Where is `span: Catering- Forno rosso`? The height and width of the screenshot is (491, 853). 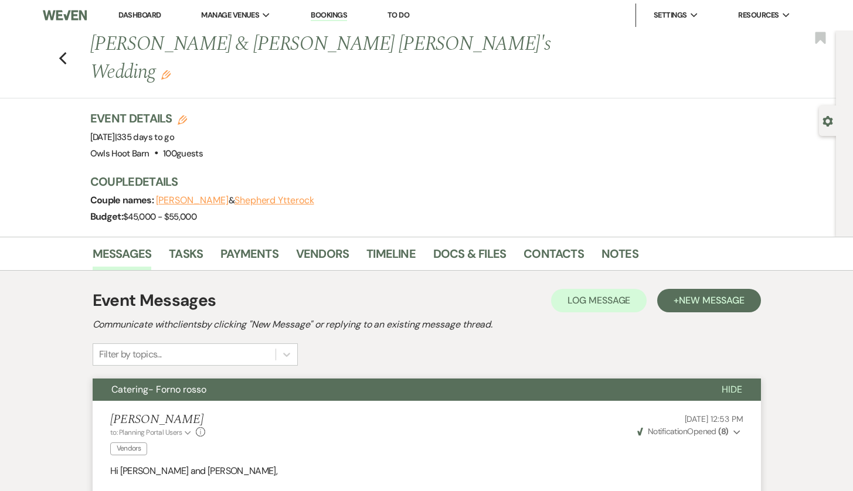
span: Catering- Forno rosso is located at coordinates (159, 389).